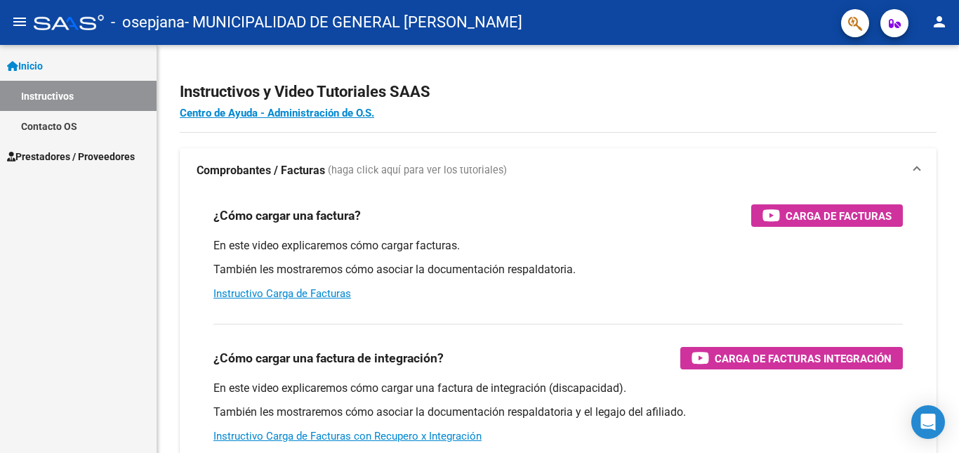  Describe the element at coordinates (71, 157) in the screenshot. I see `span: Prestadores / Proveedores` at that location.